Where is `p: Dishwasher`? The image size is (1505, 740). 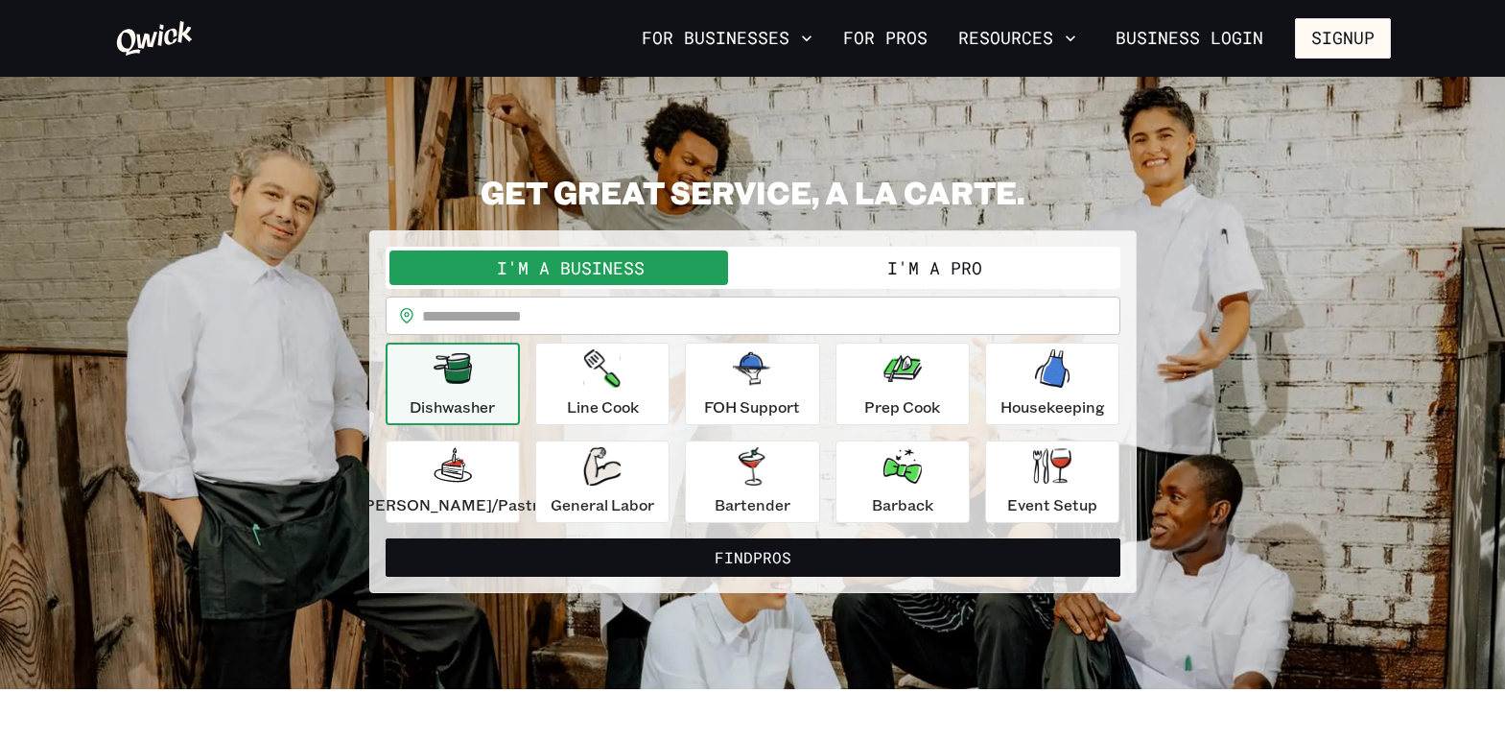 p: Dishwasher is located at coordinates (452, 407).